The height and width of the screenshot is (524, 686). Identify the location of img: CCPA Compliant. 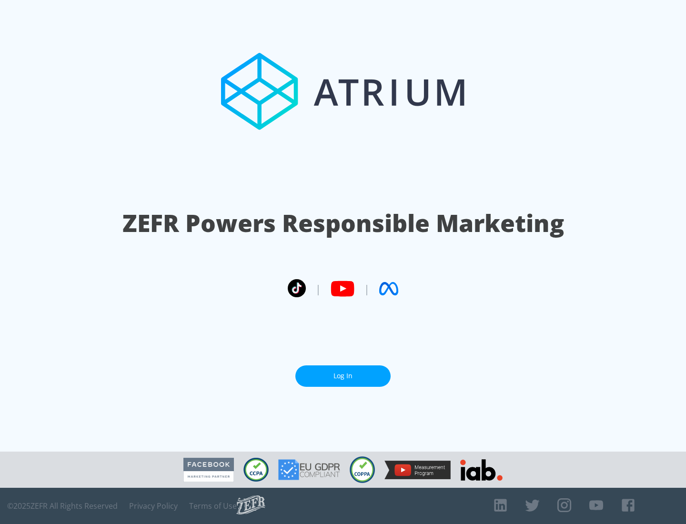
(256, 470).